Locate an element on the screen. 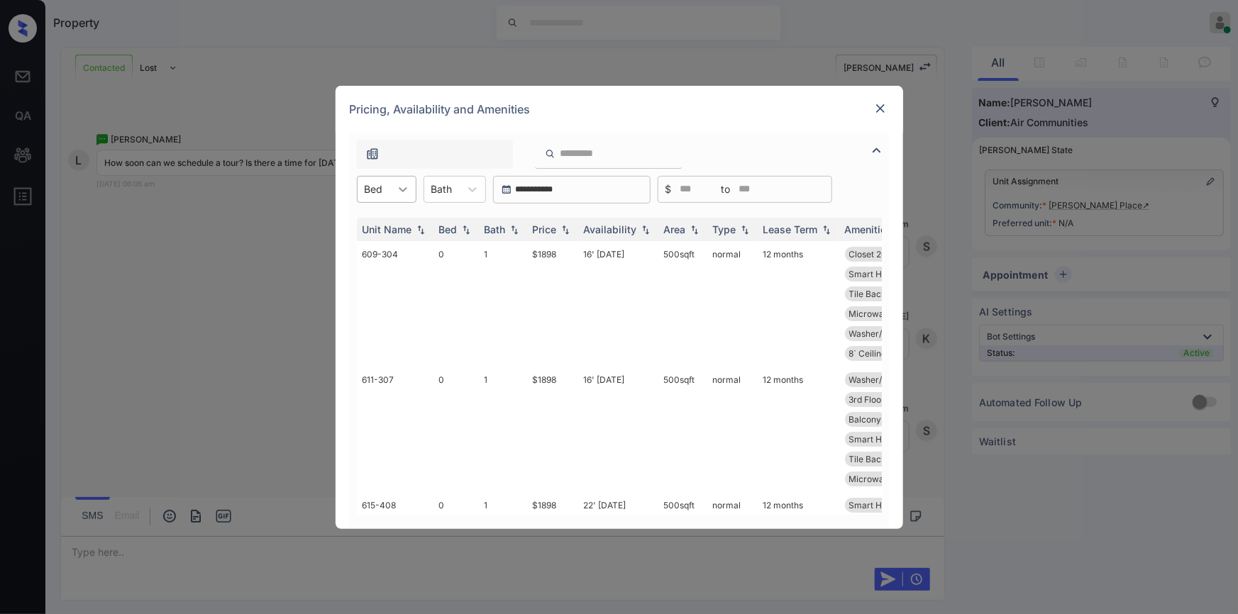 The height and width of the screenshot is (614, 1238). td: 611-307 is located at coordinates (395, 429).